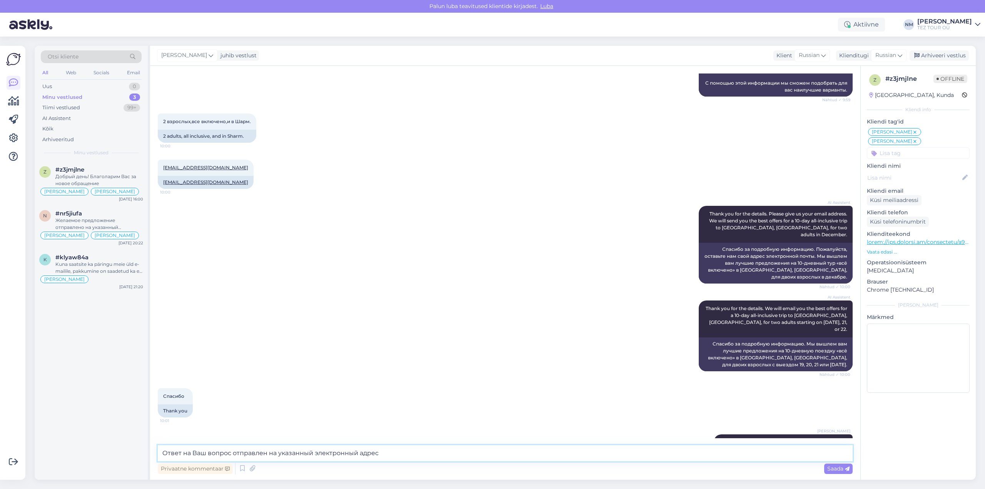 The image size is (985, 489). I want to click on div: AI Assistent, so click(57, 118).